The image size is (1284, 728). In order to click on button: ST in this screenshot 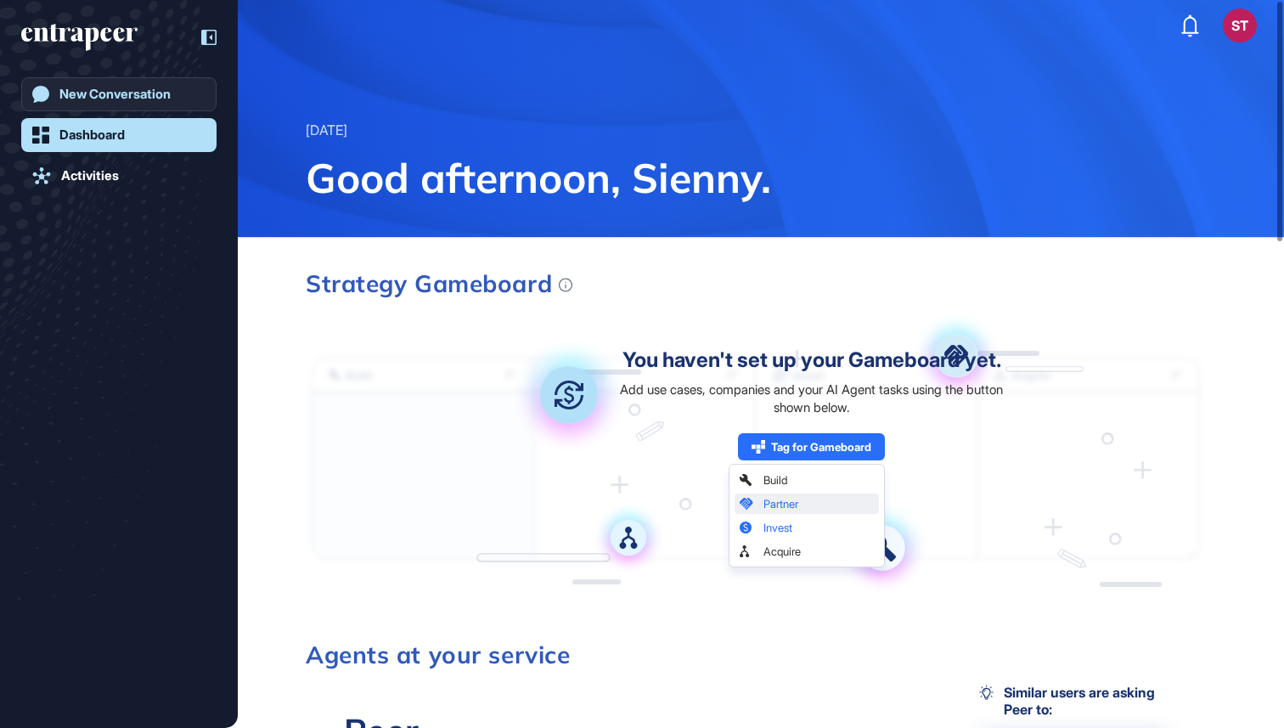, I will do `click(1240, 25)`.